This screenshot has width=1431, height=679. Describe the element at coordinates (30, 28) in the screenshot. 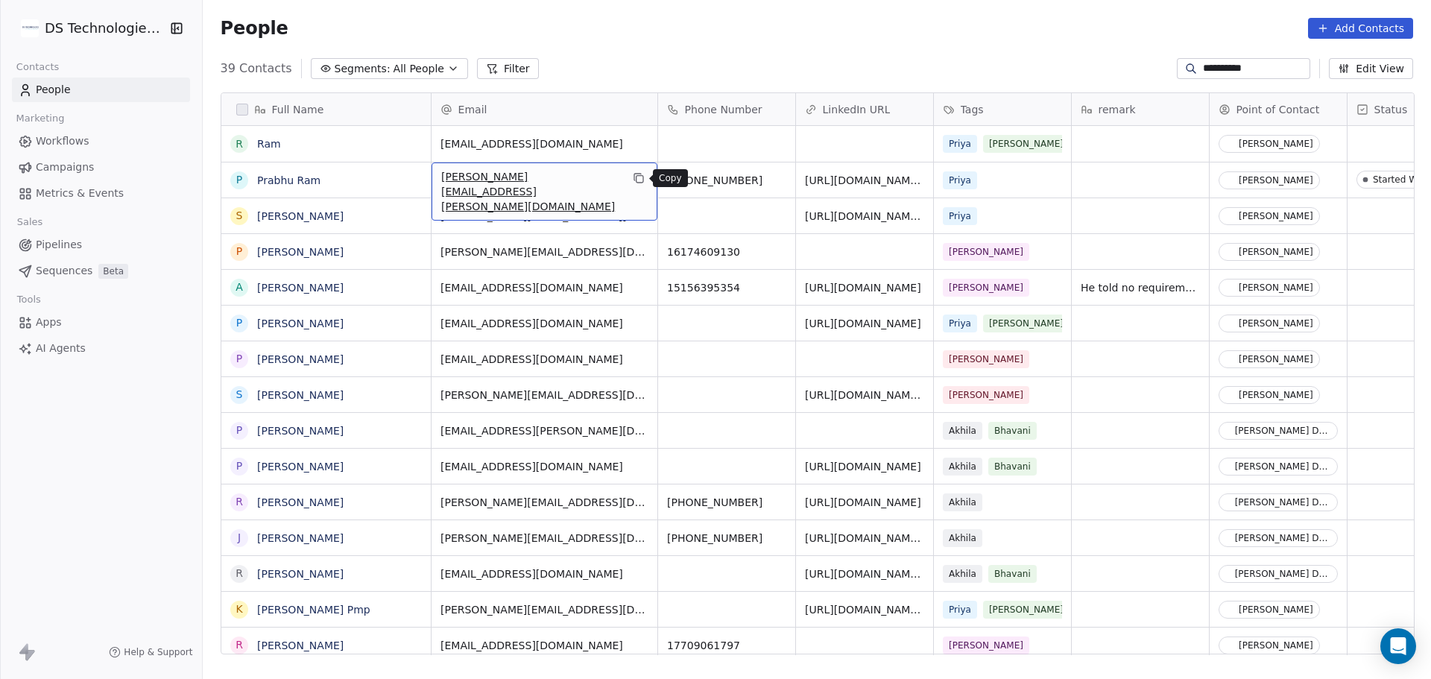

I see `img: DS%20Updated%20Logo.jpg` at that location.